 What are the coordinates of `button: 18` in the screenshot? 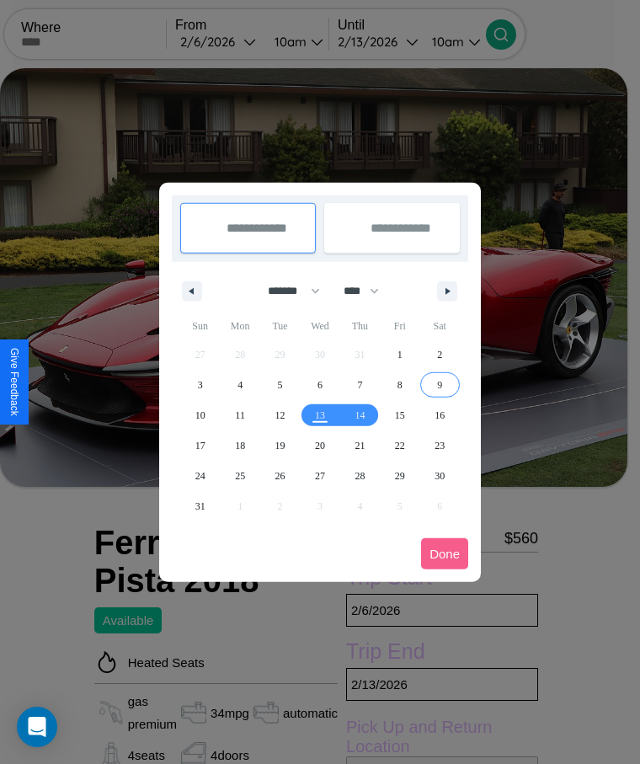 It's located at (239, 446).